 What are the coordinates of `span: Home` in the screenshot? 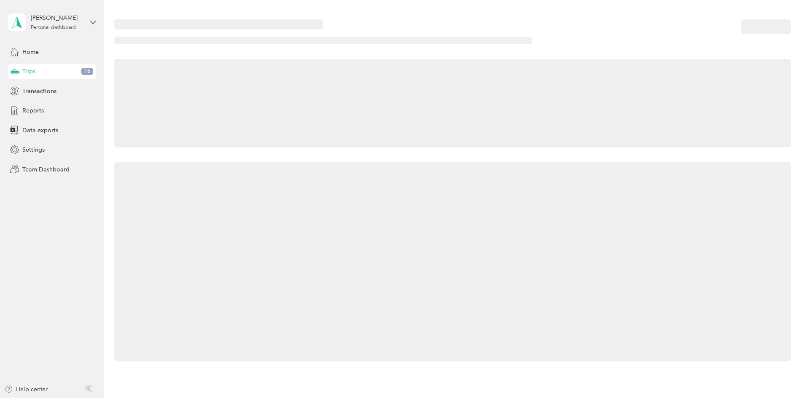 It's located at (30, 52).